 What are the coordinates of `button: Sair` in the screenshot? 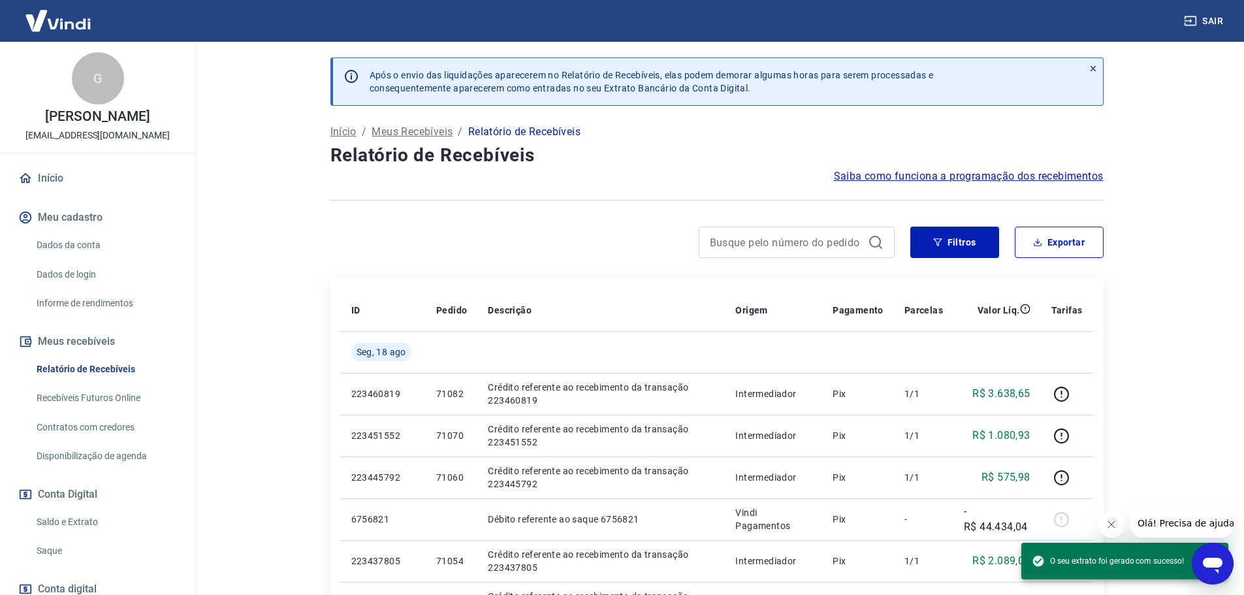 It's located at (1205, 21).